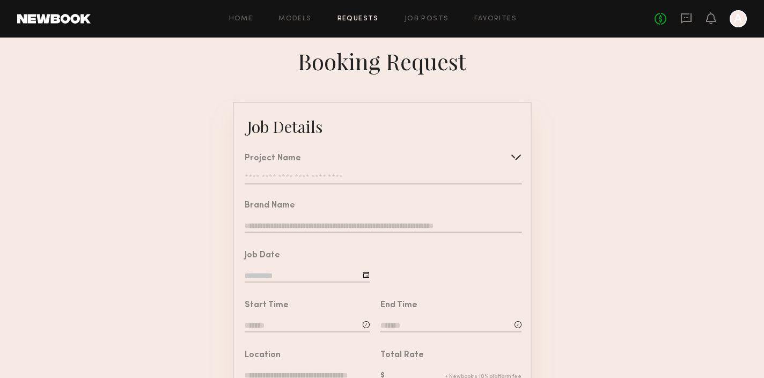 The height and width of the screenshot is (378, 764). I want to click on a: Job Posts, so click(426, 19).